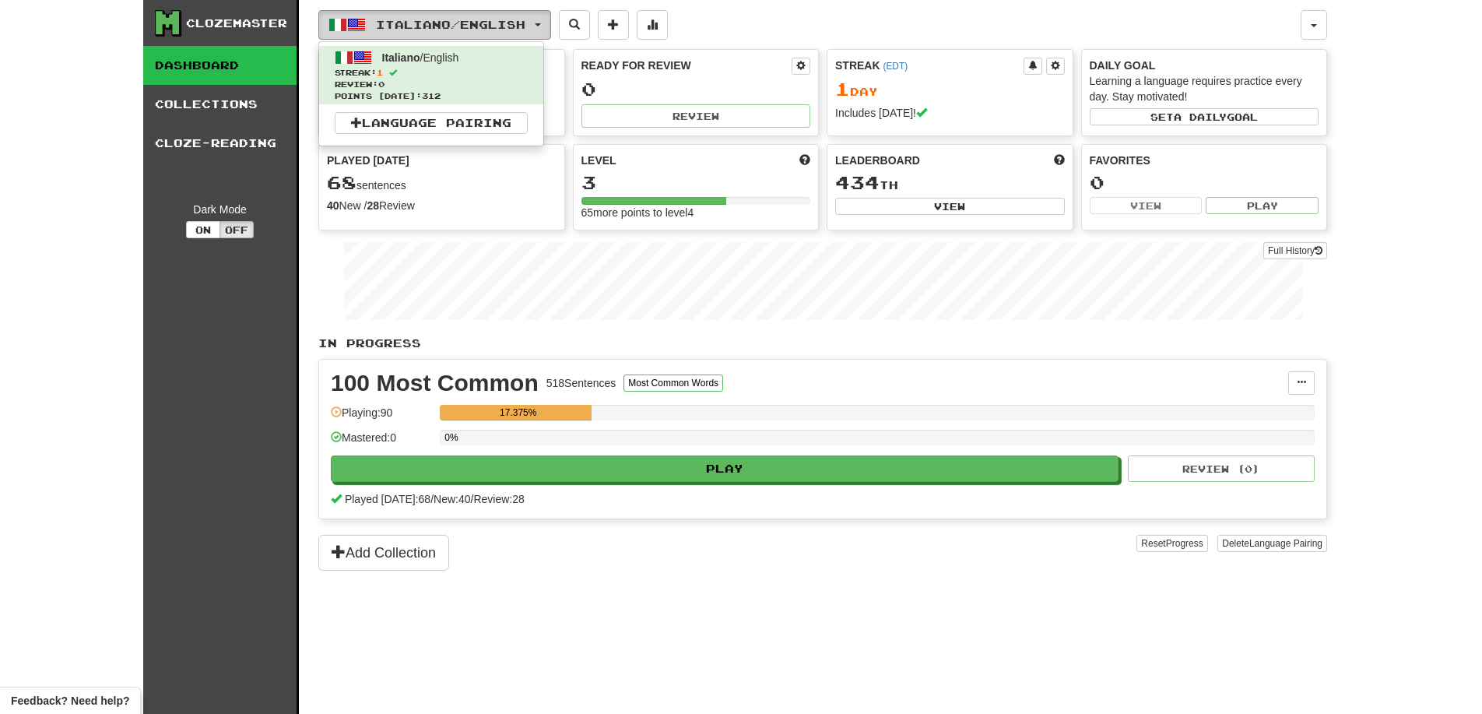  I want to click on span: Progress, so click(1185, 543).